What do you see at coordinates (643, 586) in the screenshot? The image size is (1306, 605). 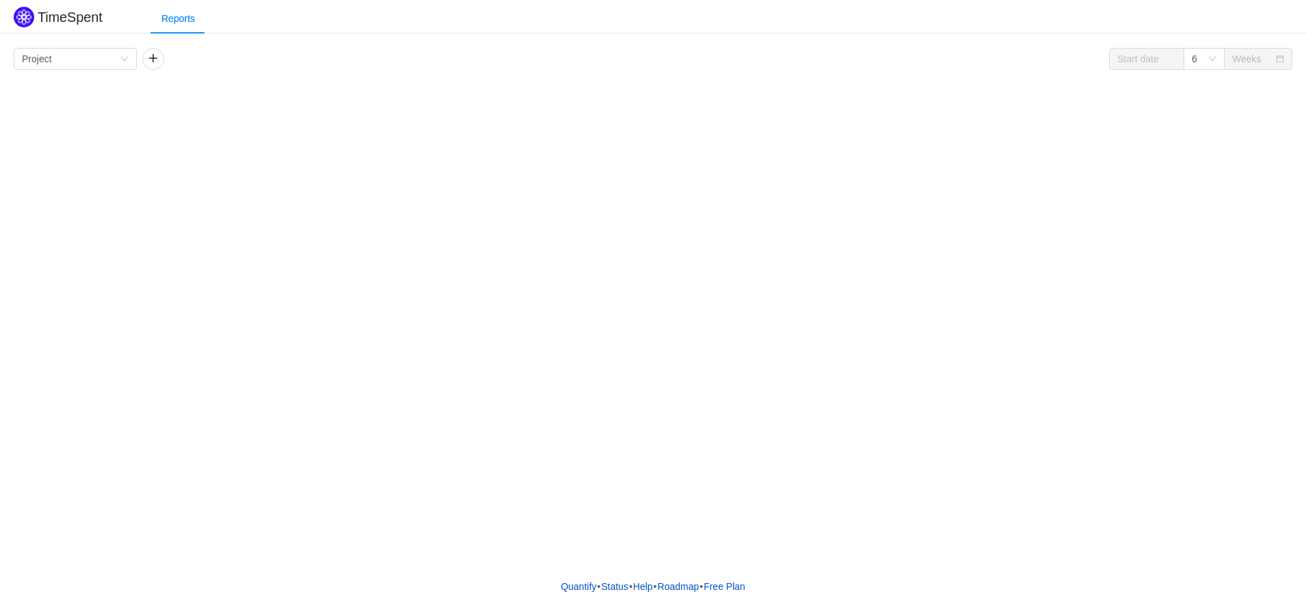 I see `a: Help` at bounding box center [643, 586].